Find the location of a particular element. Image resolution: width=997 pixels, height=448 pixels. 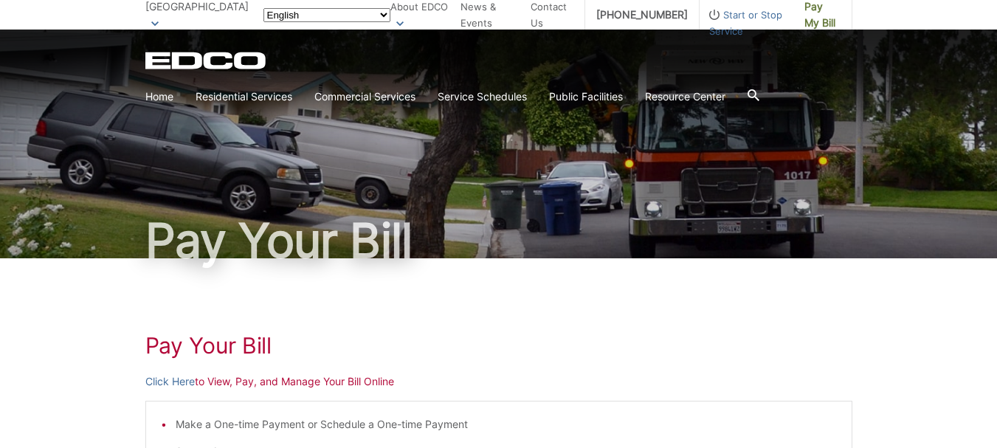

a: Click Here is located at coordinates (170, 381).